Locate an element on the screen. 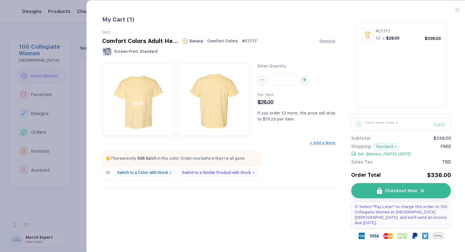 The width and height of the screenshot is (465, 252). img: fbd78807-3b0b-4008-86d8-de4696253969_nt_back_1755763334537.jpg is located at coordinates (213, 99).